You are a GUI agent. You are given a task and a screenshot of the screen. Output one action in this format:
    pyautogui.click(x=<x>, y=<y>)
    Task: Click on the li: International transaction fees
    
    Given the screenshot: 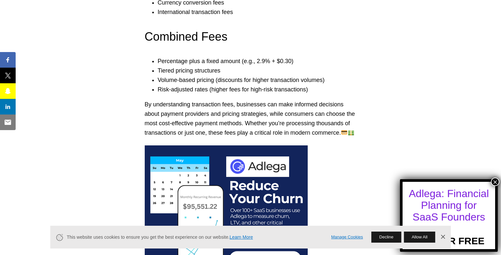 What is the action you would take?
    pyautogui.click(x=257, y=12)
    